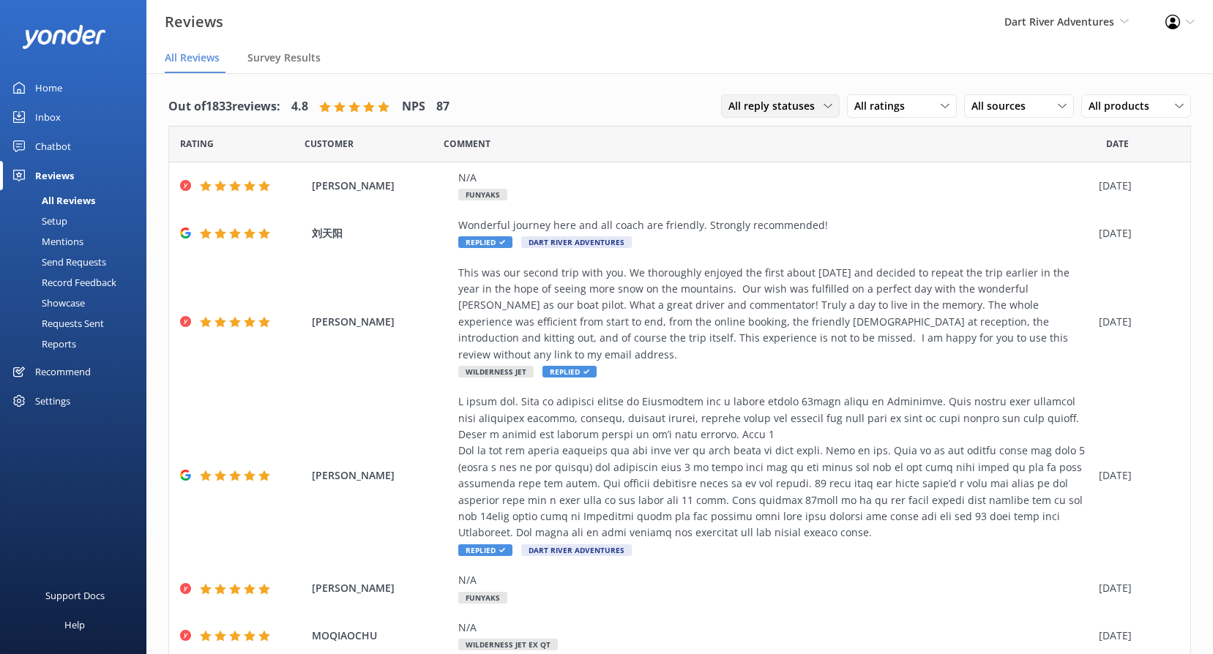 This screenshot has width=1213, height=654. What do you see at coordinates (508, 645) in the screenshot?
I see `span: Wilderness Jet ex QT` at bounding box center [508, 645].